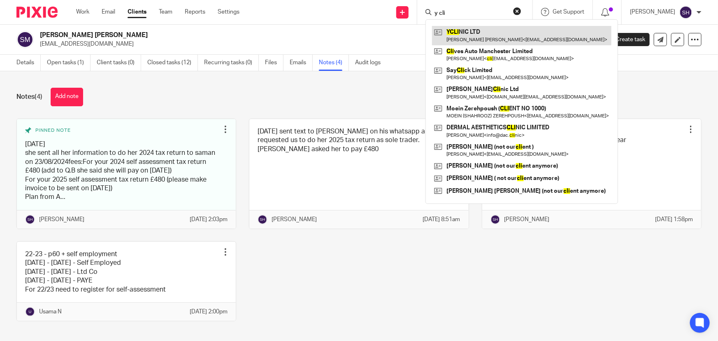 This screenshot has height=341, width=718. What do you see at coordinates (568, 12) in the screenshot?
I see `span: Get Support` at bounding box center [568, 12].